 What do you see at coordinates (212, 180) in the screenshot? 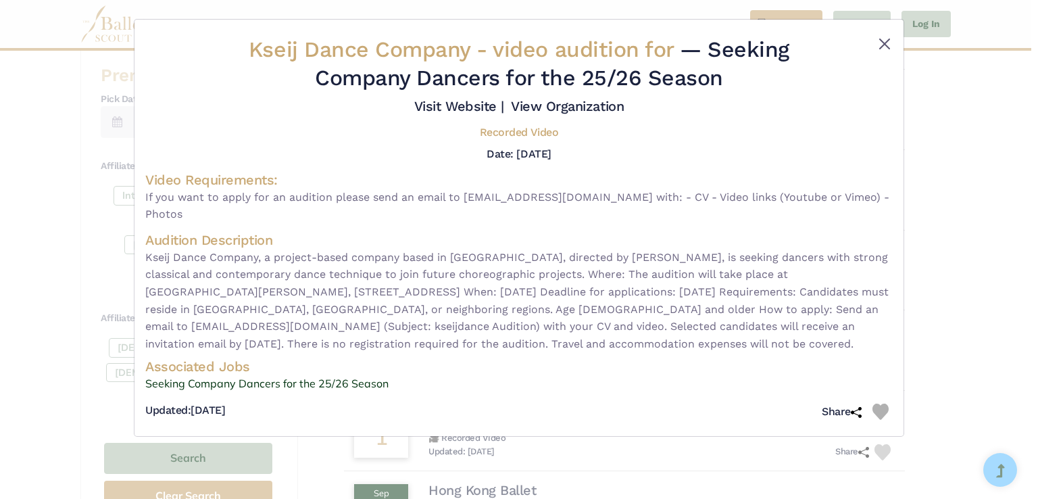
I see `span: Video Requirements:` at bounding box center [212, 180].